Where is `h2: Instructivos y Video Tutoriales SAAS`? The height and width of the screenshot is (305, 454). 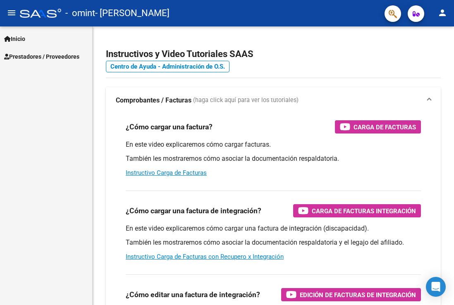
h2: Instructivos y Video Tutoriales SAAS is located at coordinates (273, 54).